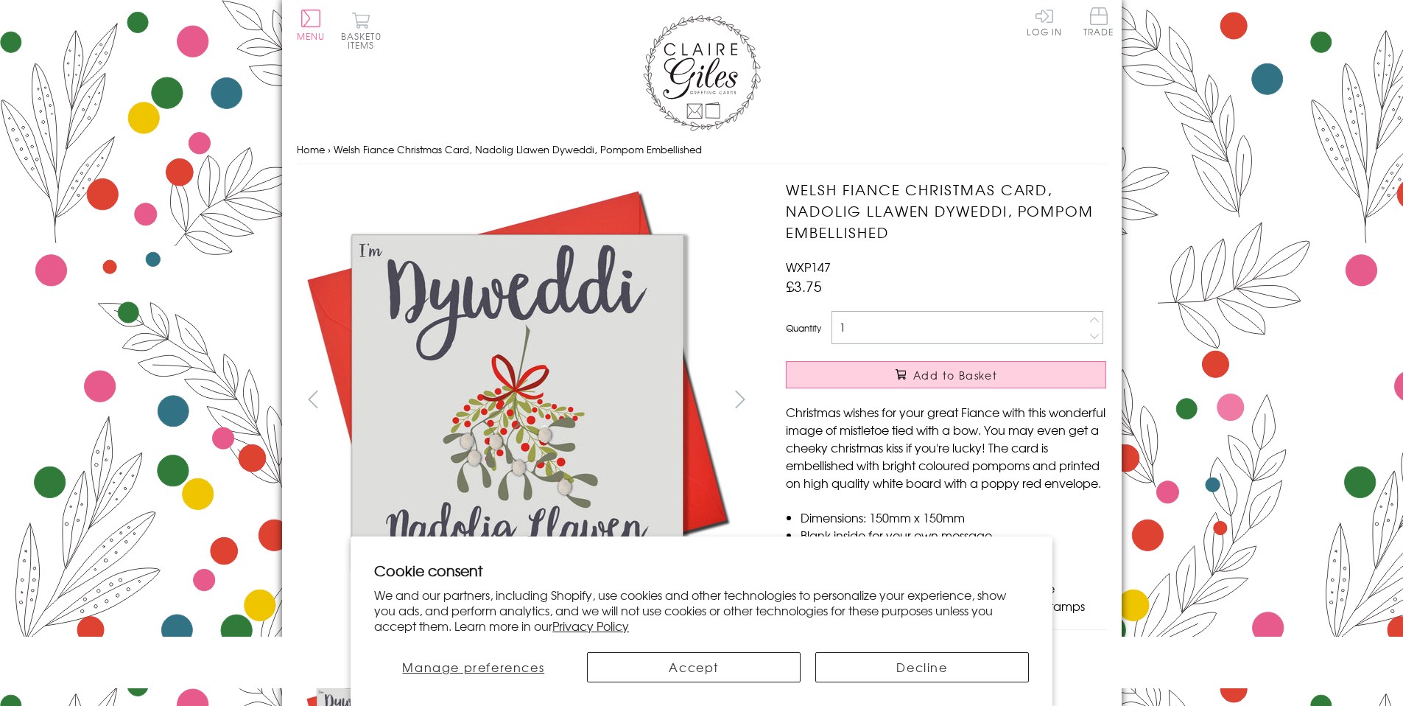  I want to click on a: Home, so click(311, 149).